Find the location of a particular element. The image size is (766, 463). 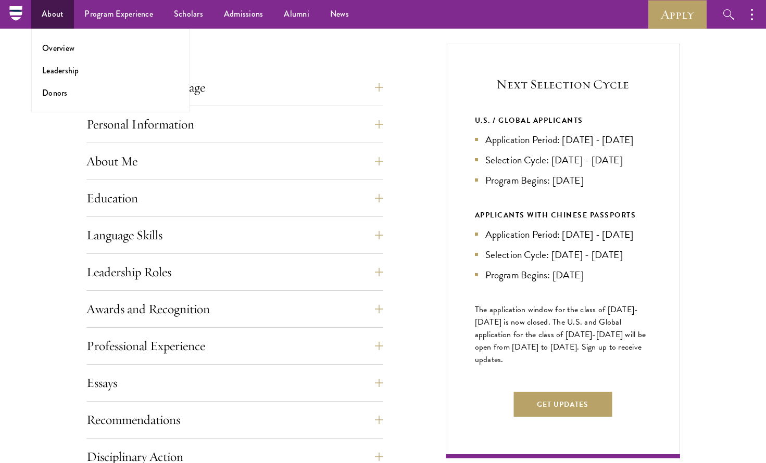

button: Awards and Recognition is located at coordinates (235, 309).